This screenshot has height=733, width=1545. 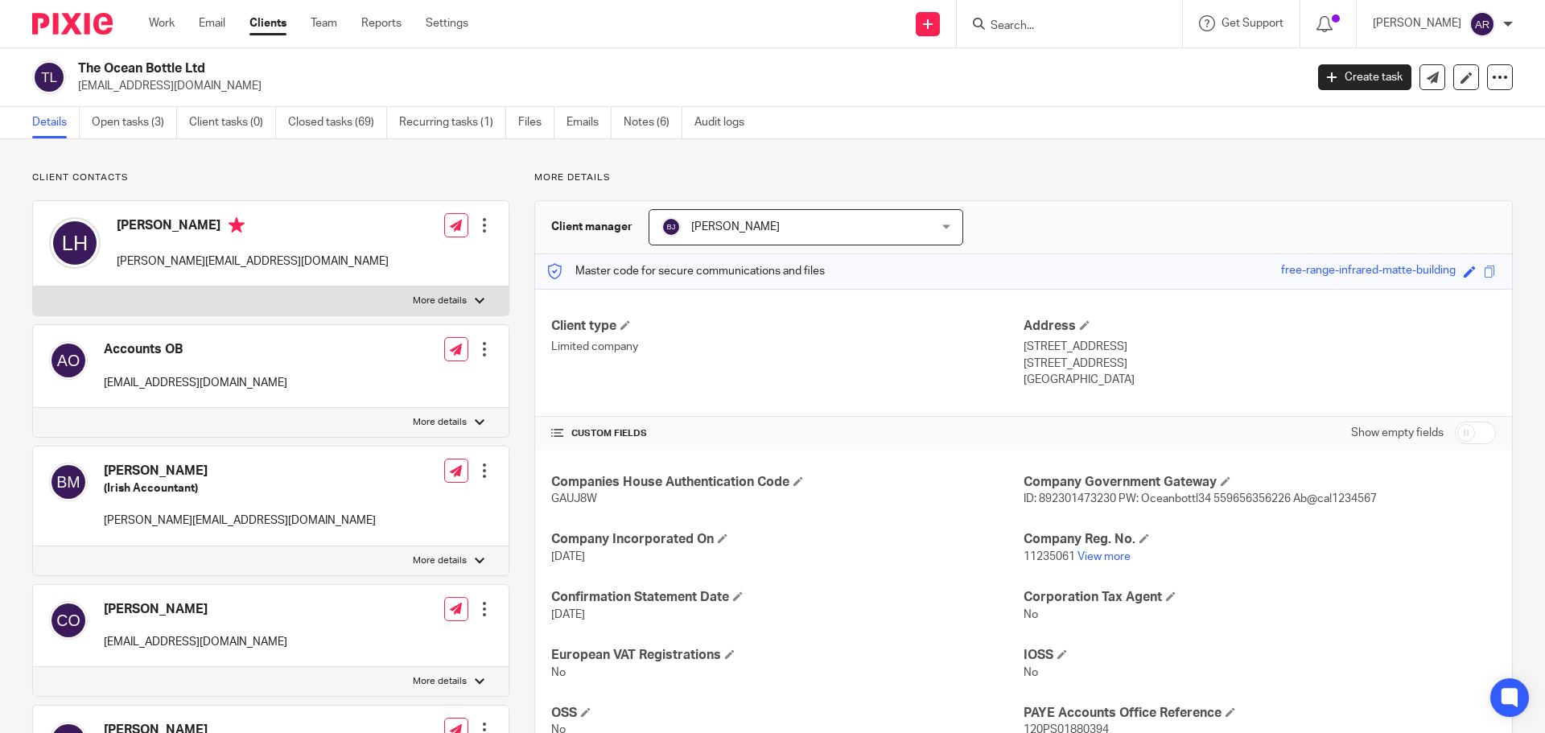 I want to click on h4: OSS, so click(x=787, y=713).